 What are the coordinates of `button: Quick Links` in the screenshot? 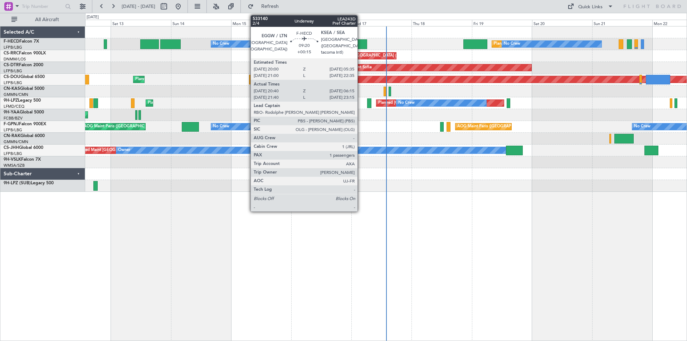 It's located at (590, 6).